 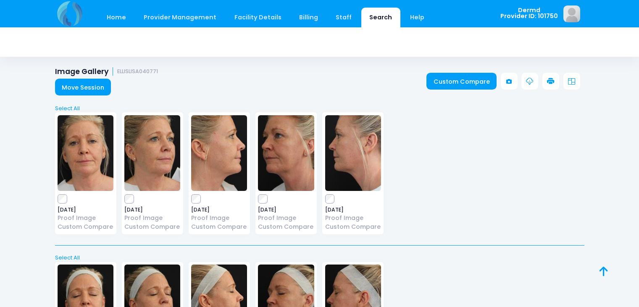 I want to click on a: Search, so click(x=380, y=17).